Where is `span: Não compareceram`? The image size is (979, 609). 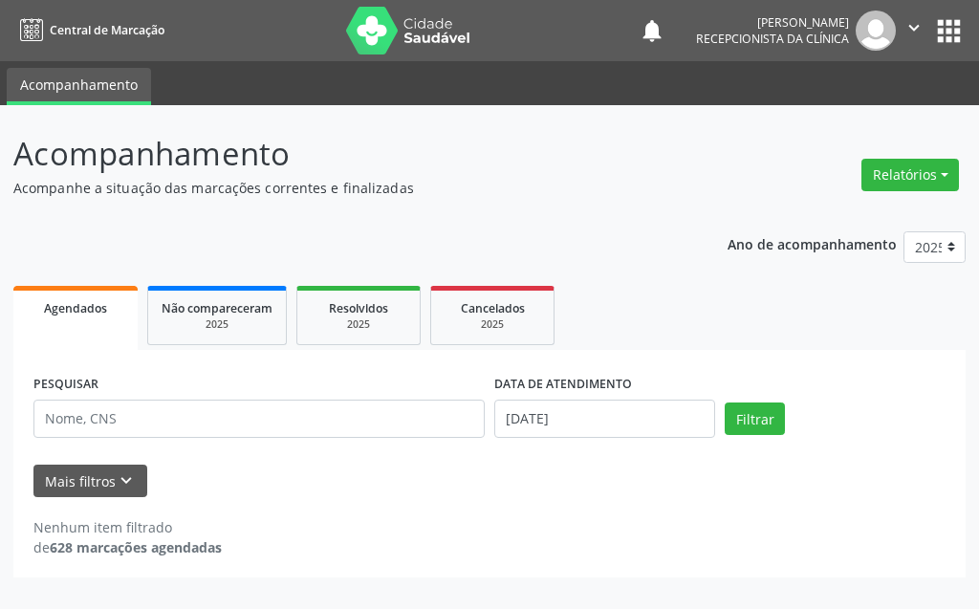
span: Não compareceram is located at coordinates (217, 308).